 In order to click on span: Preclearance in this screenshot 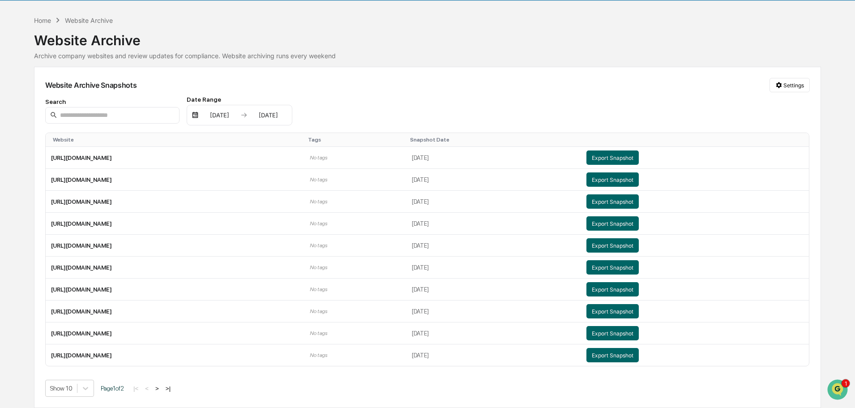, I will do `click(38, 187)`.